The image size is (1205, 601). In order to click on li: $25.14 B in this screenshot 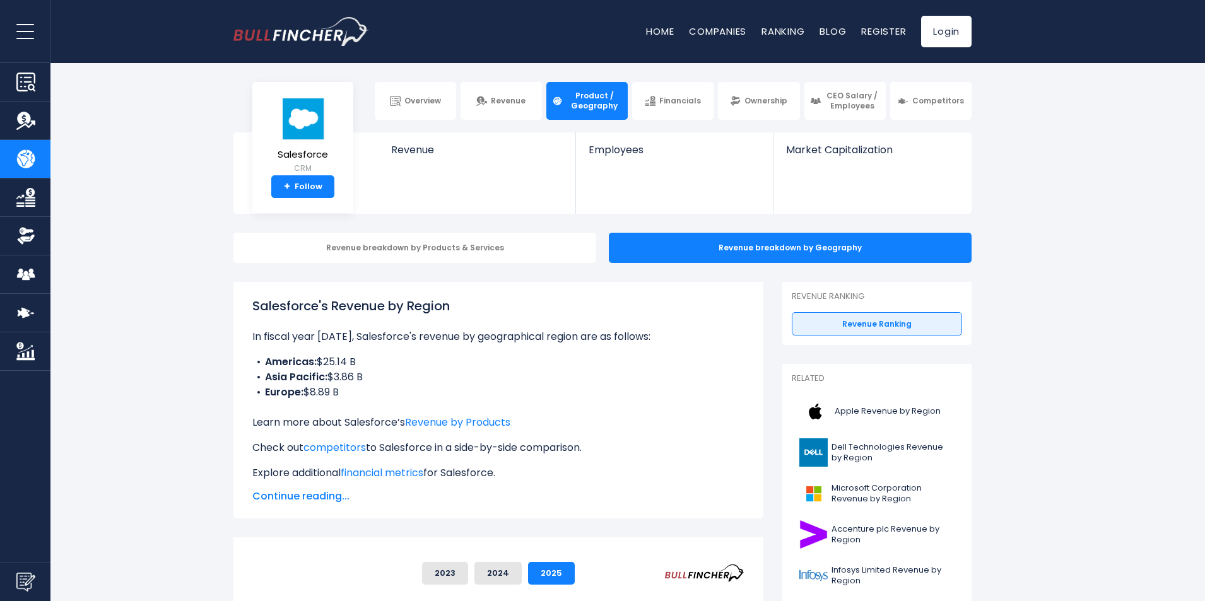, I will do `click(498, 362)`.